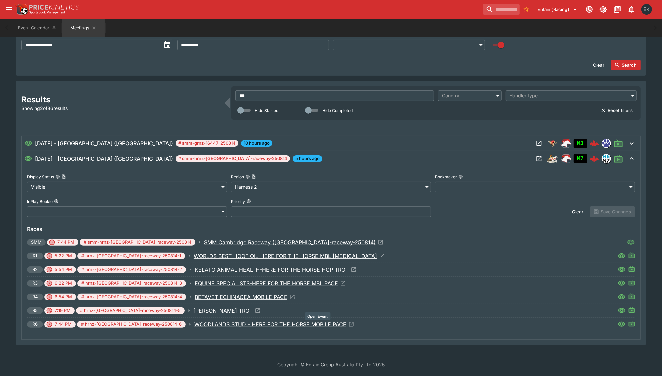  What do you see at coordinates (565, 143) in the screenshot?
I see `img: racing.png` at bounding box center [565, 143].